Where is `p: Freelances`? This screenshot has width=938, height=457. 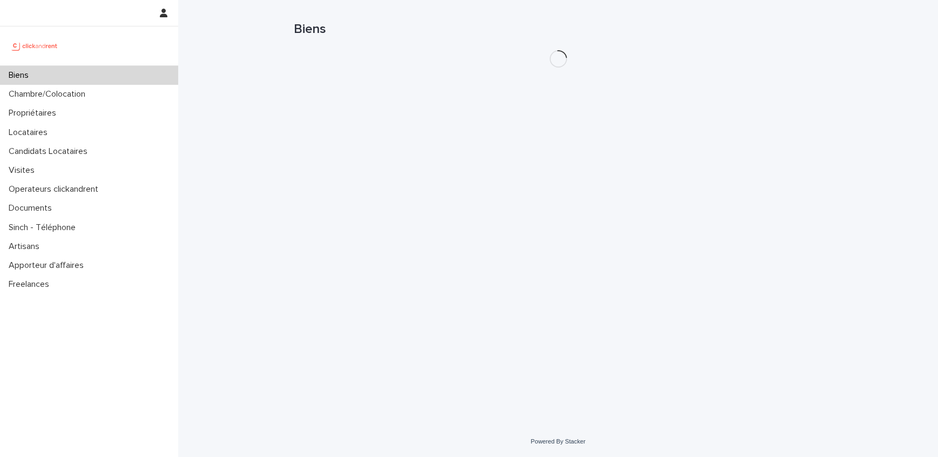 p: Freelances is located at coordinates (31, 284).